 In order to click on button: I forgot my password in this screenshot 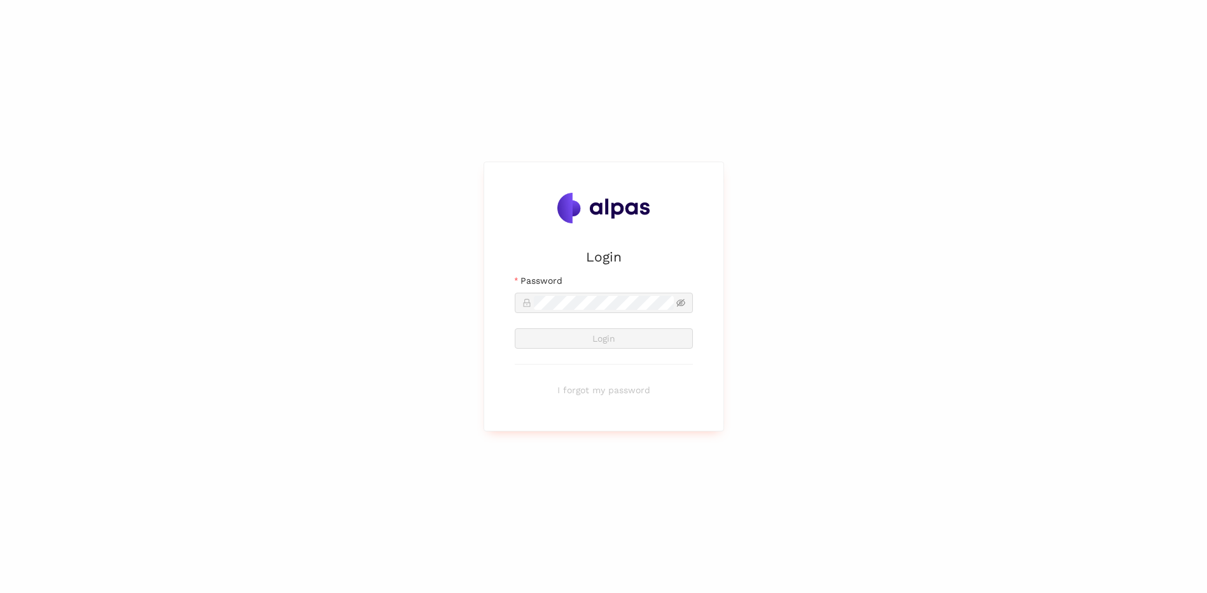, I will do `click(604, 390)`.